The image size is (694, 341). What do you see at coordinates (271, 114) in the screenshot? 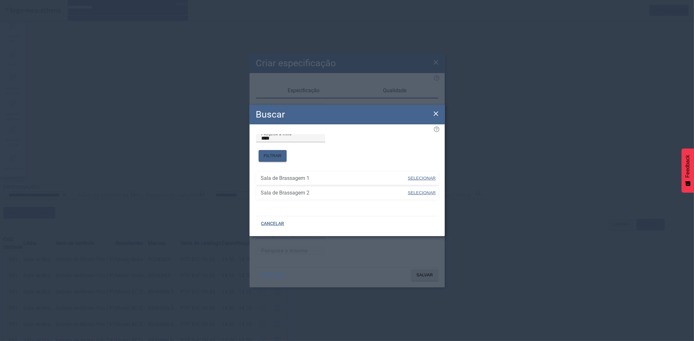
I see `h2: Buscar` at bounding box center [271, 114].